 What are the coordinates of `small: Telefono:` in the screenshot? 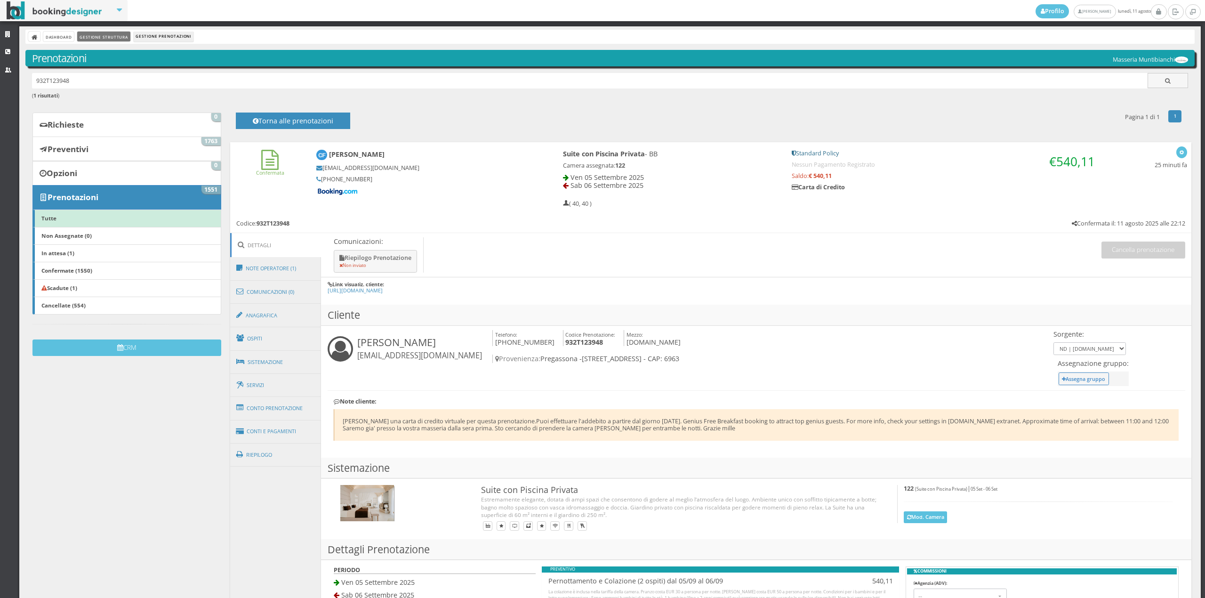 It's located at (506, 334).